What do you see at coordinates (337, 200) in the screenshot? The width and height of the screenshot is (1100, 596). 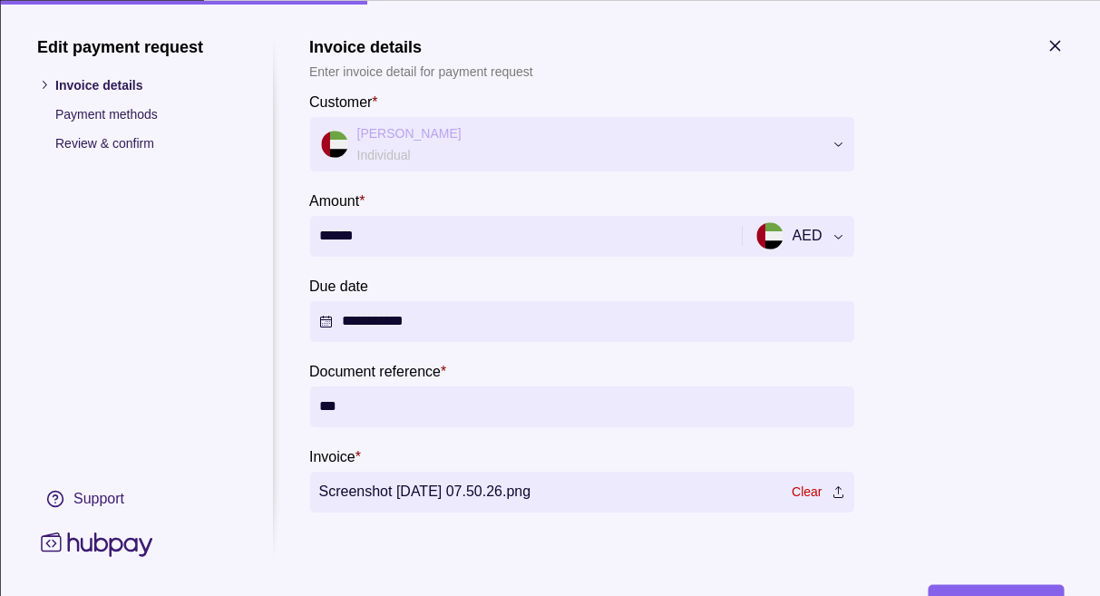 I see `label: Amount` at bounding box center [337, 200].